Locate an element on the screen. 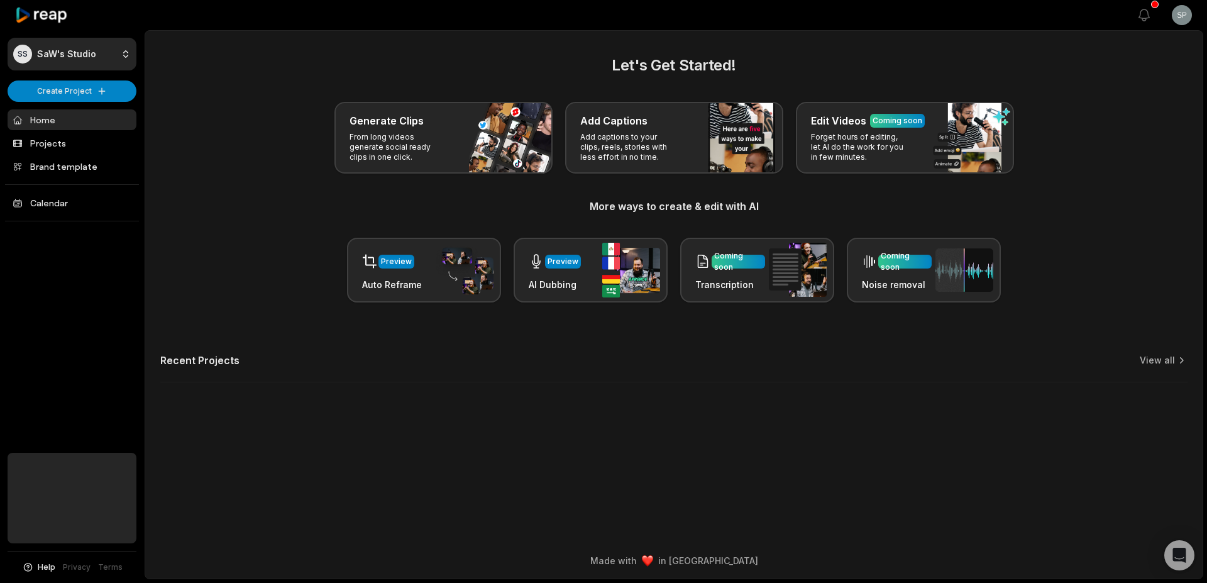  h3: Edit Videos is located at coordinates (839, 121).